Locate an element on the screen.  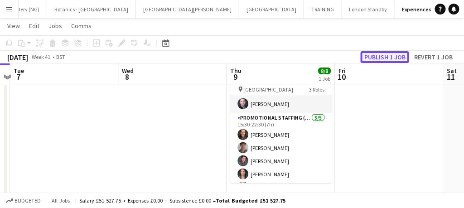
span: Total Budgeted £51 527.75 is located at coordinates (251, 200).